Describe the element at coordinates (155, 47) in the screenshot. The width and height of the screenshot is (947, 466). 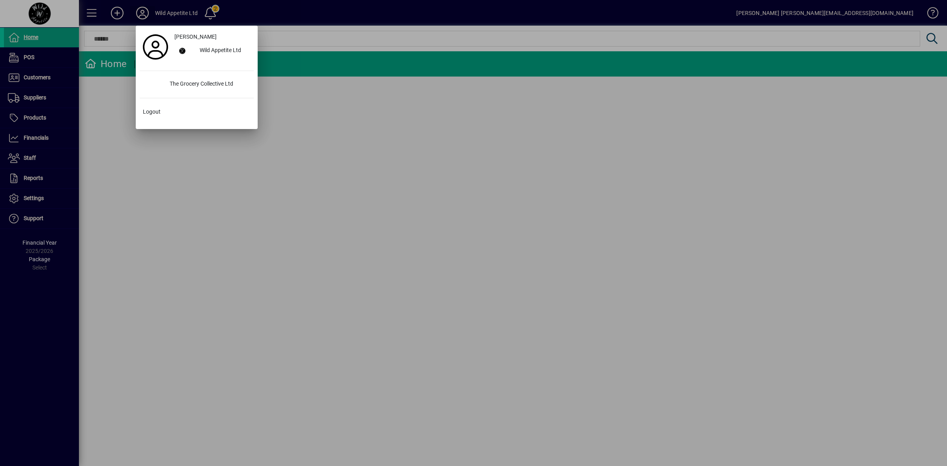
I see `a: Profile` at that location.